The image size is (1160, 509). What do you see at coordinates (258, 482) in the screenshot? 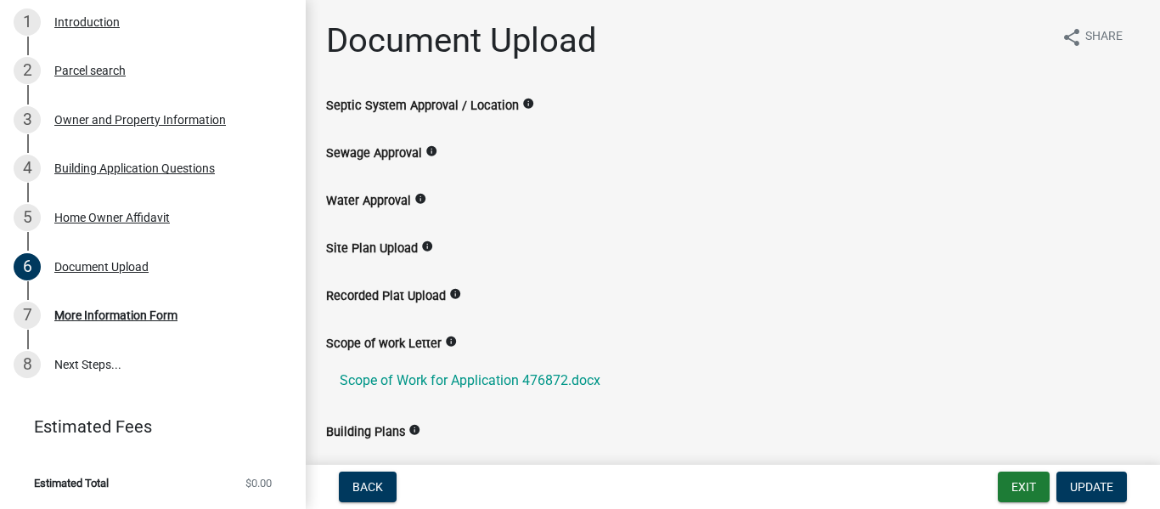
I see `span: $0.00` at bounding box center [258, 482].